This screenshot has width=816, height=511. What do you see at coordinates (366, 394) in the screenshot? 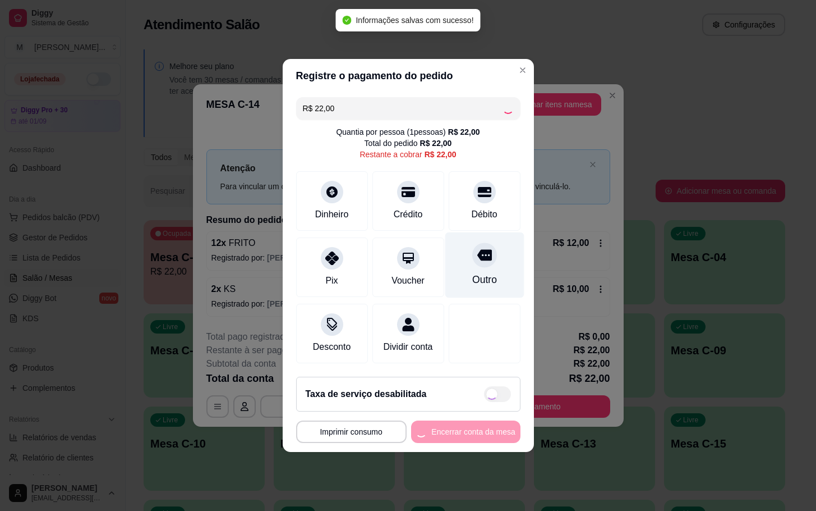
I see `h2: Taxa de serviço desabilitada` at bounding box center [366, 394].